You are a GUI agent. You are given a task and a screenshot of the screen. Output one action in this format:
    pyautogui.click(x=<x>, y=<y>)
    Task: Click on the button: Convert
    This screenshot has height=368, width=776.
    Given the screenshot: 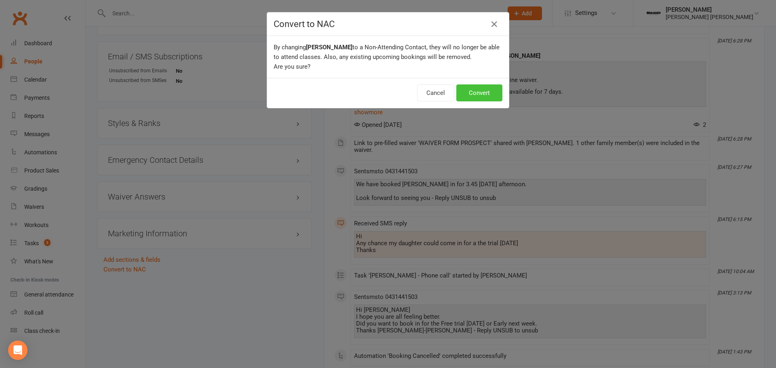 What is the action you would take?
    pyautogui.click(x=480, y=93)
    